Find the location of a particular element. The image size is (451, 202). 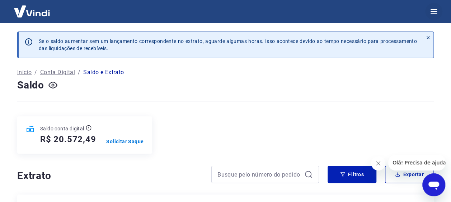

p: Solicitar Saque is located at coordinates (125, 142).